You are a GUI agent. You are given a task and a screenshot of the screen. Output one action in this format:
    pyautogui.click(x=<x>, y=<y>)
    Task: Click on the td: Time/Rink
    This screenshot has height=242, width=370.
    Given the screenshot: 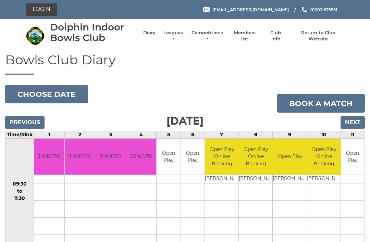 What is the action you would take?
    pyautogui.click(x=20, y=135)
    